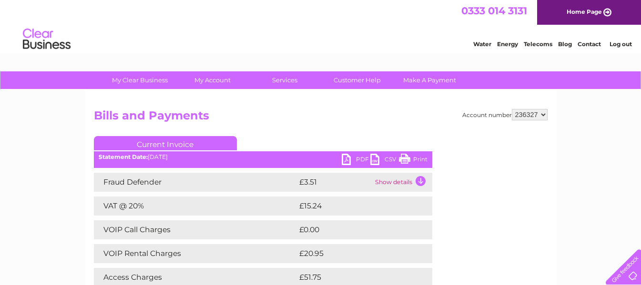 This screenshot has height=285, width=641. Describe the element at coordinates (284, 80) in the screenshot. I see `a: Services` at that location.